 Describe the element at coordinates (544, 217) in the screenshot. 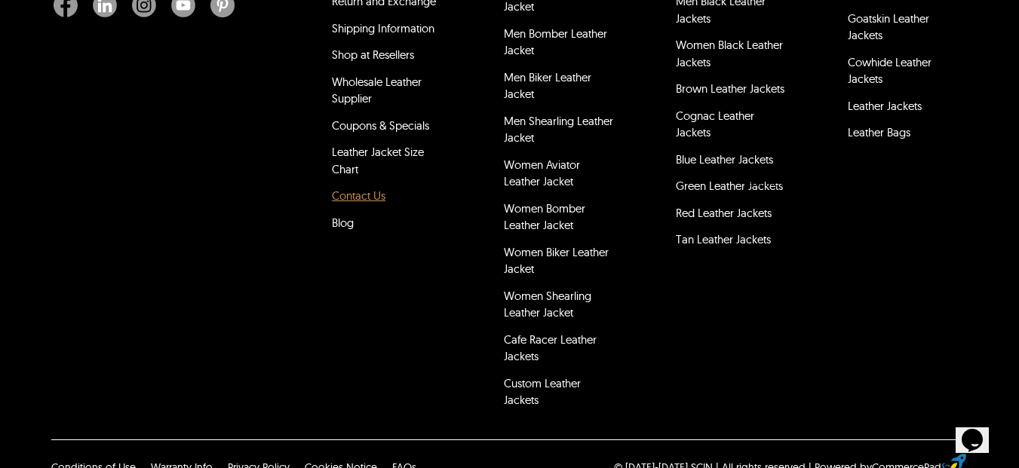

I see `a: Women Bomber Leather Jacket` at that location.